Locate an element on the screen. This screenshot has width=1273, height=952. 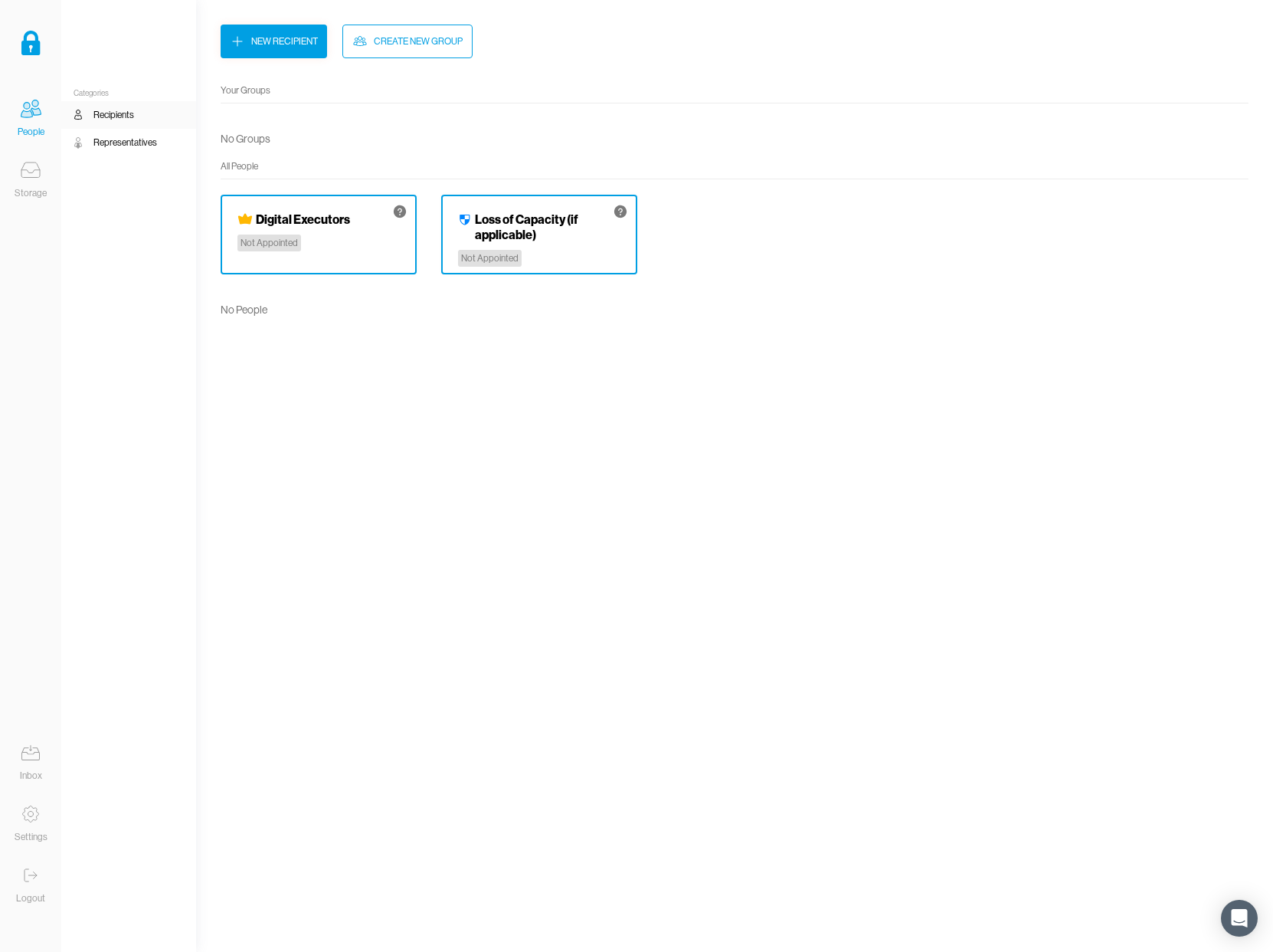
a: Representatives is located at coordinates (128, 143).